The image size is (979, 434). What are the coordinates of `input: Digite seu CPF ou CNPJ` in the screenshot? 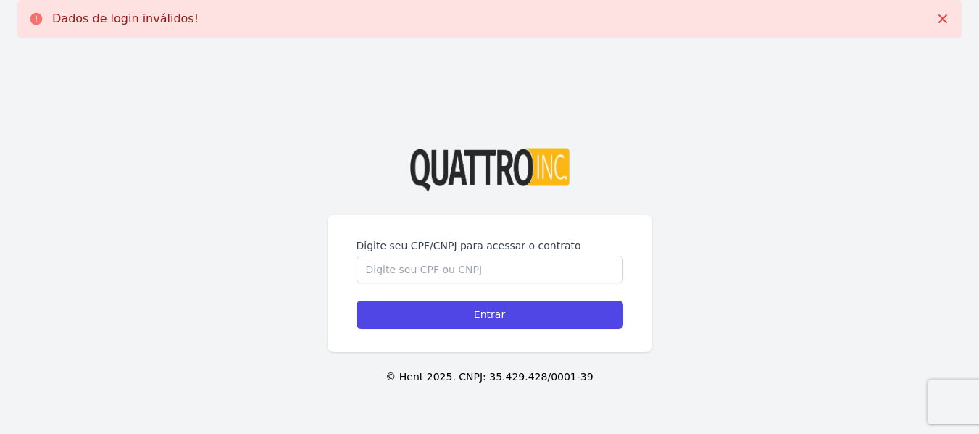 It's located at (490, 270).